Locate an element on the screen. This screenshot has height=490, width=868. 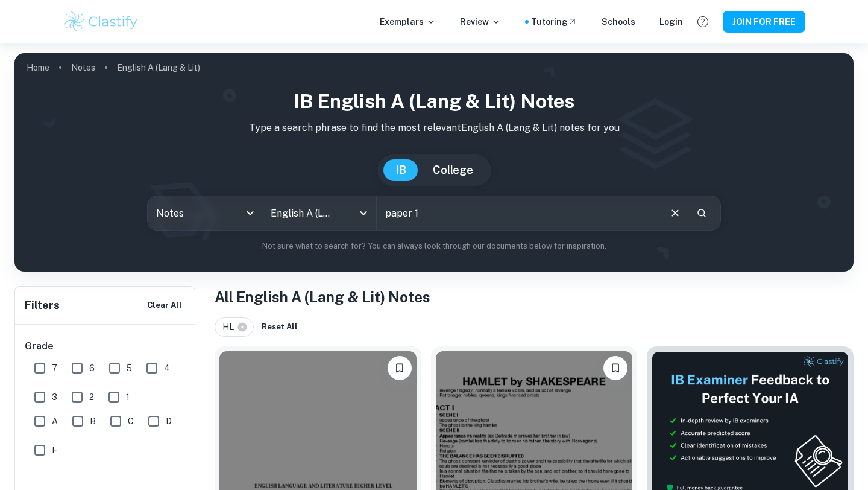
h1: IB English A (Lang & Lit) Notes is located at coordinates (434, 101).